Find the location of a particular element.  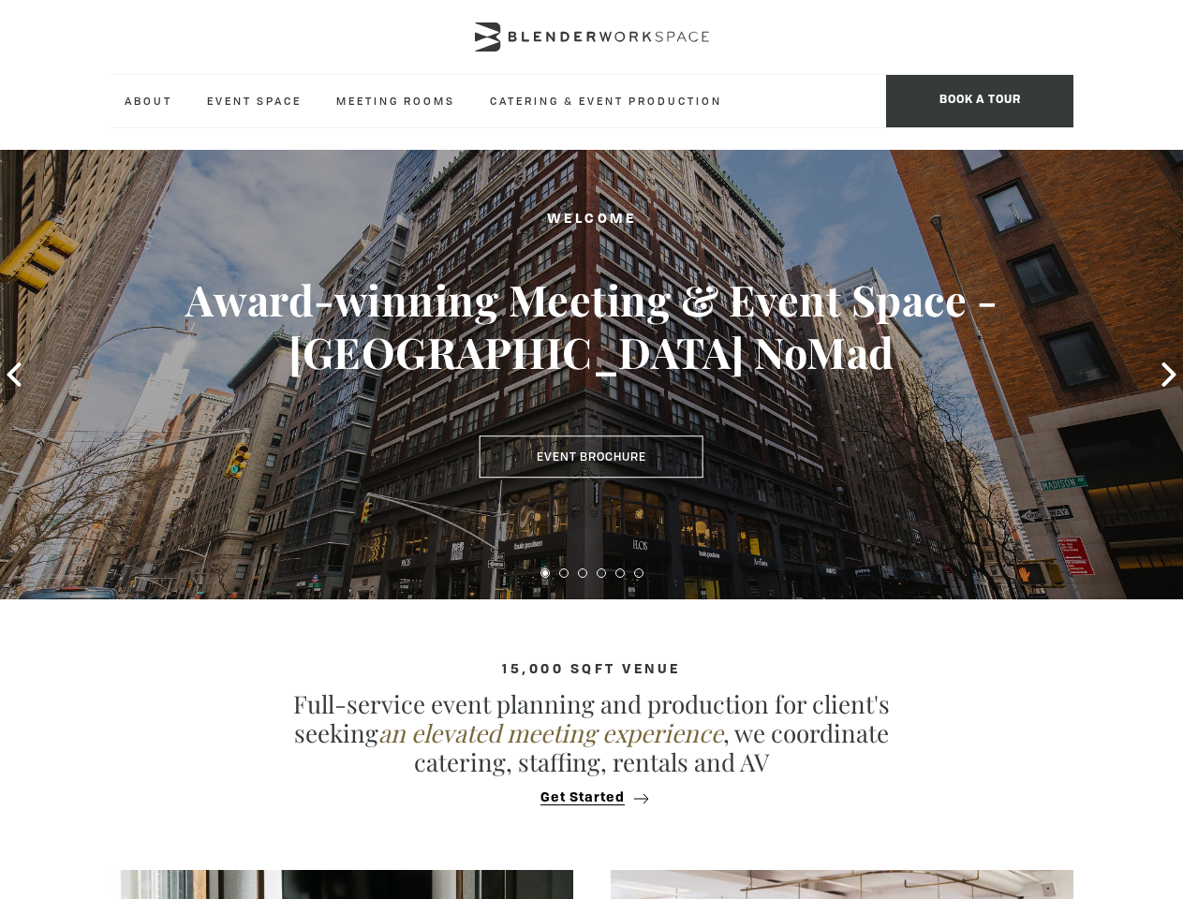

em: an elevated meeting experience is located at coordinates (551, 733).